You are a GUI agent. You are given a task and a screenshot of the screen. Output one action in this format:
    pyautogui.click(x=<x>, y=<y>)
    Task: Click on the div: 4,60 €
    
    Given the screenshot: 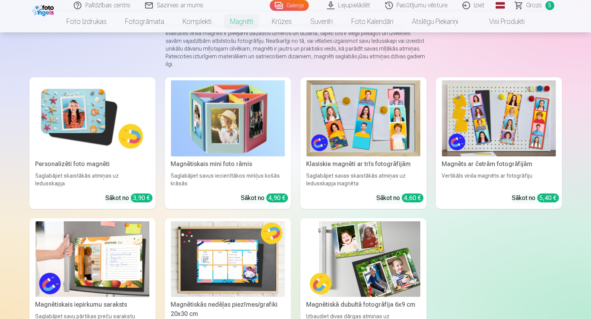 What is the action you would take?
    pyautogui.click(x=413, y=198)
    